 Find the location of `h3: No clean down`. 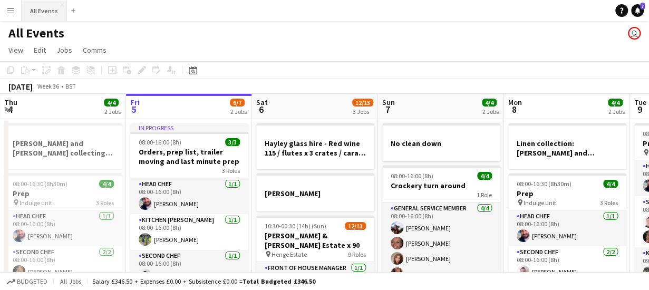

h3: No clean down is located at coordinates (442, 143).